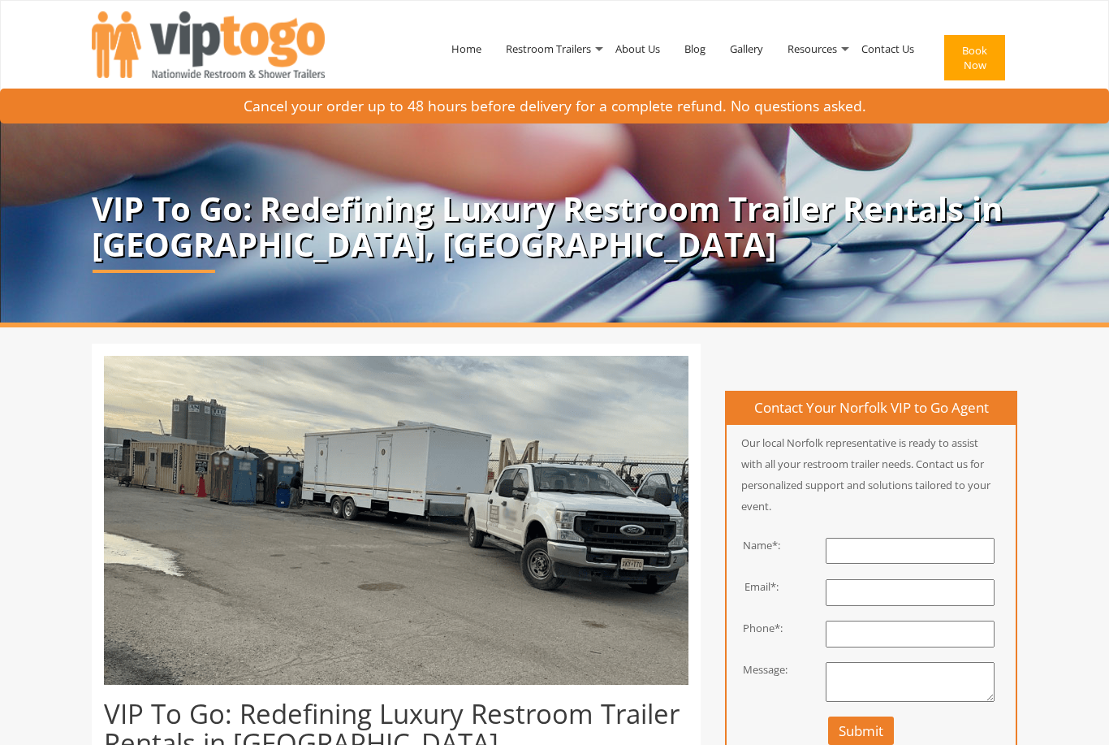  I want to click on button: Live Chat, so click(1077, 712).